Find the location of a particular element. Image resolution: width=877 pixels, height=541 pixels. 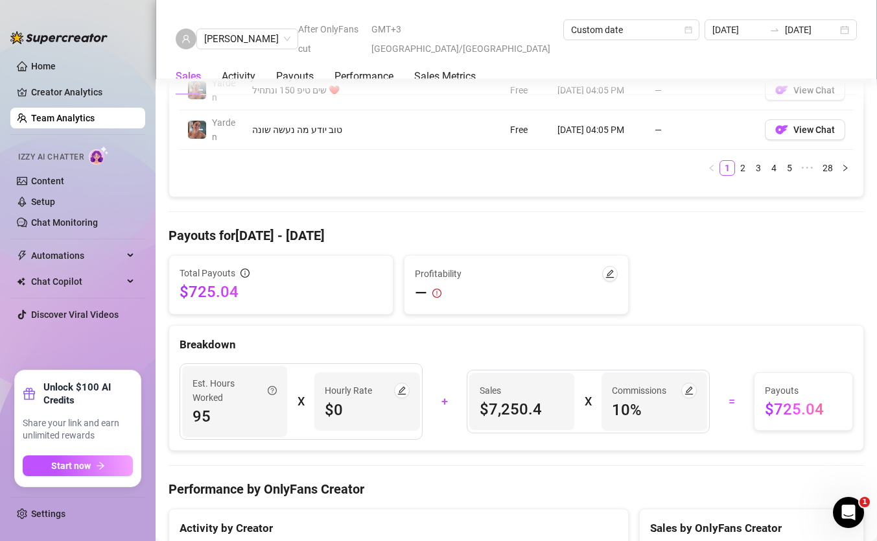

div: טוב יודע מה נעשה שונה is located at coordinates (348, 130).